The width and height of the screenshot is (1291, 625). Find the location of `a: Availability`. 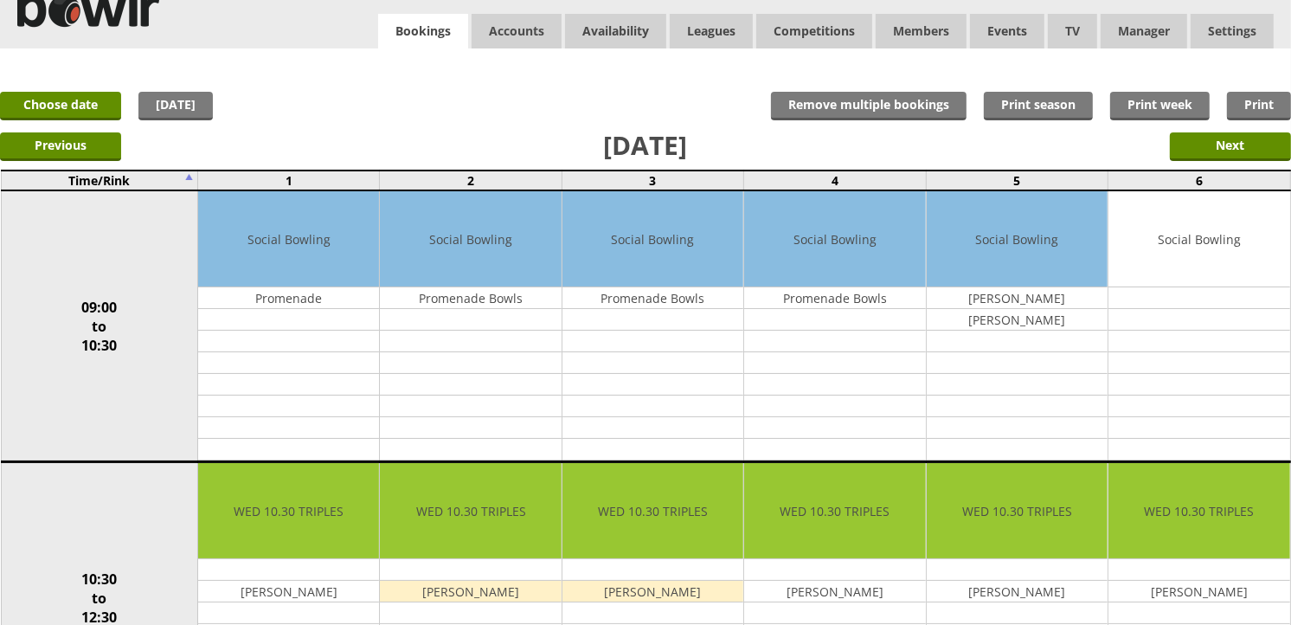

a: Availability is located at coordinates (615, 31).